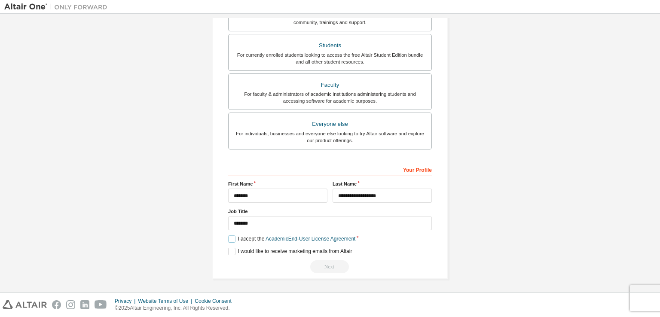 This screenshot has height=317, width=660. I want to click on label: I accept the, so click(292, 239).